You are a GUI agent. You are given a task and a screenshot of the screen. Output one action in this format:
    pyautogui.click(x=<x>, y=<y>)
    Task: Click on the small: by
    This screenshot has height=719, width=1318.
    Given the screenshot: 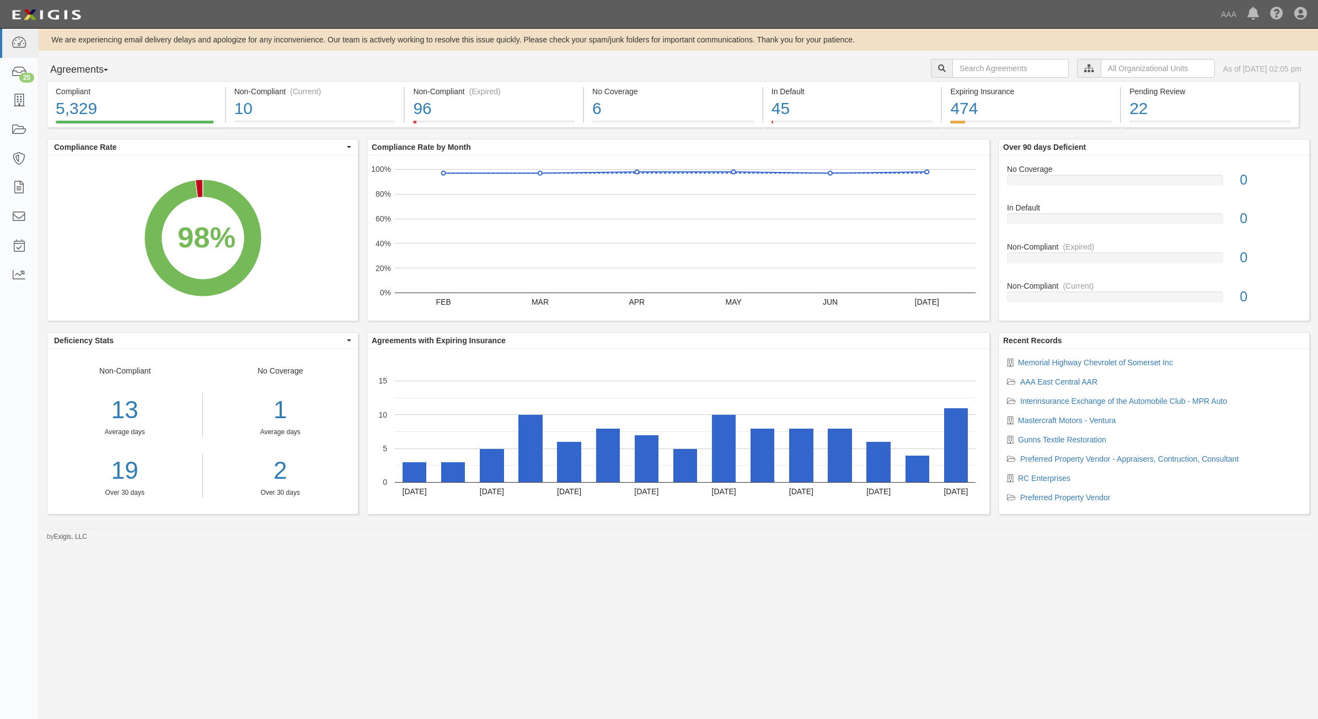 What is the action you would take?
    pyautogui.click(x=67, y=537)
    